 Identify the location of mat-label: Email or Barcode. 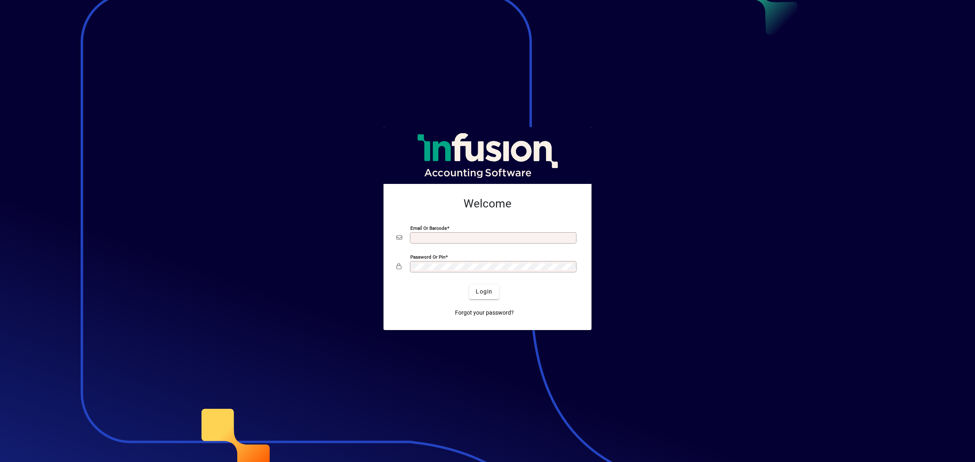
(429, 228).